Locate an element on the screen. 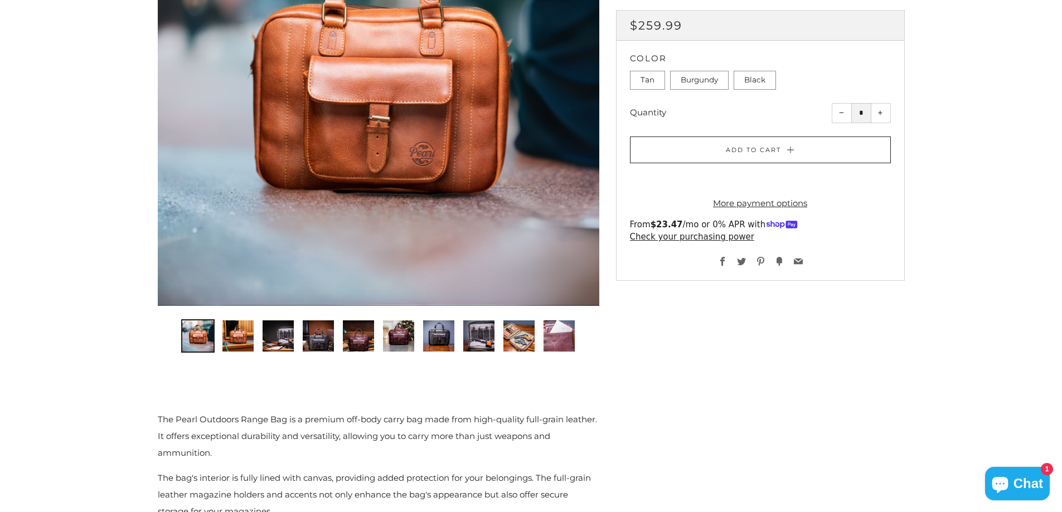 This screenshot has height=512, width=1062. button: 10 of 10 is located at coordinates (559, 336).